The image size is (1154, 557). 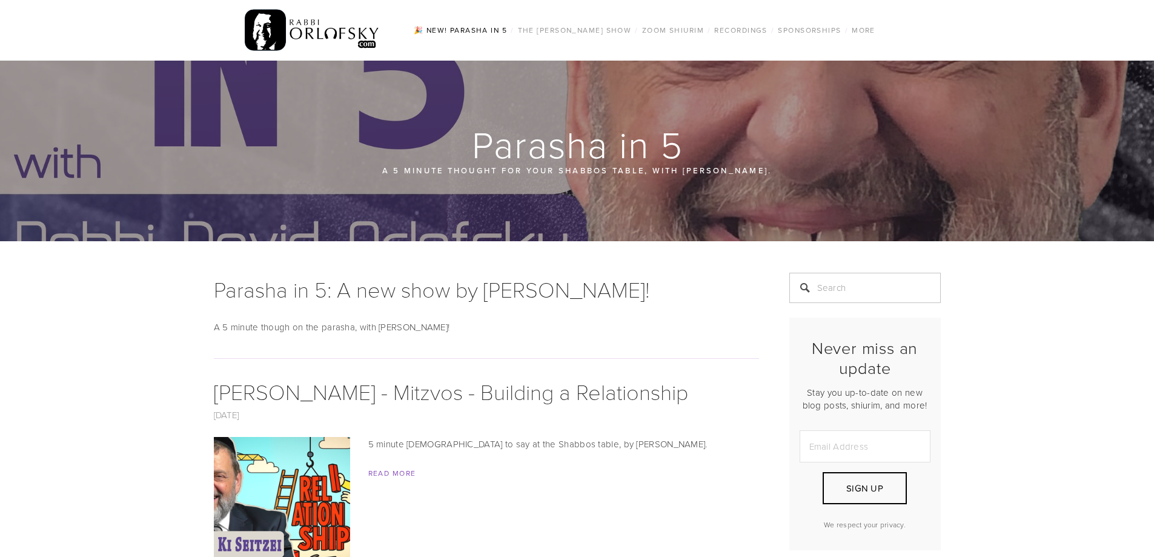 I want to click on a: Read More, so click(x=392, y=472).